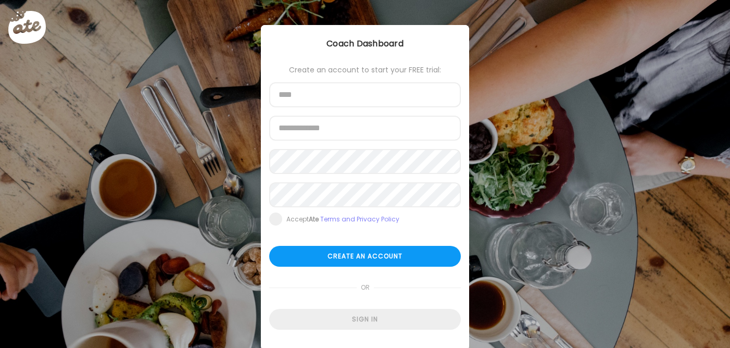  Describe the element at coordinates (365, 70) in the screenshot. I see `div: Create an account to start your FREE trial:` at that location.